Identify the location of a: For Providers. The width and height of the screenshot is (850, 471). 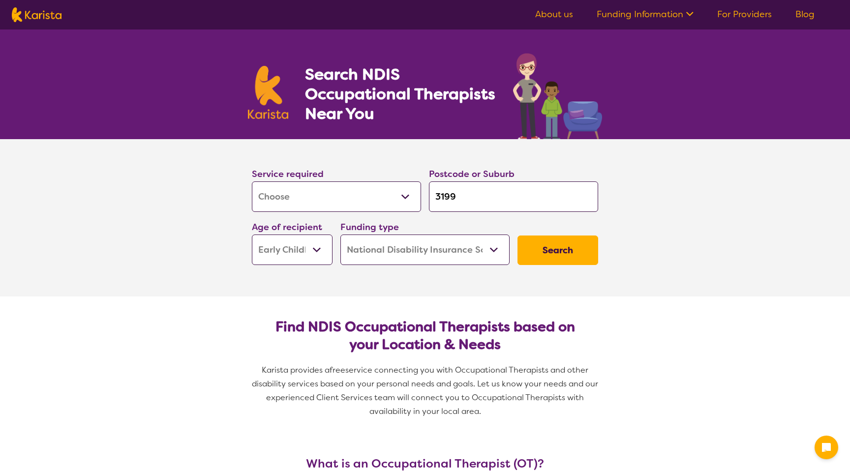
(744, 14).